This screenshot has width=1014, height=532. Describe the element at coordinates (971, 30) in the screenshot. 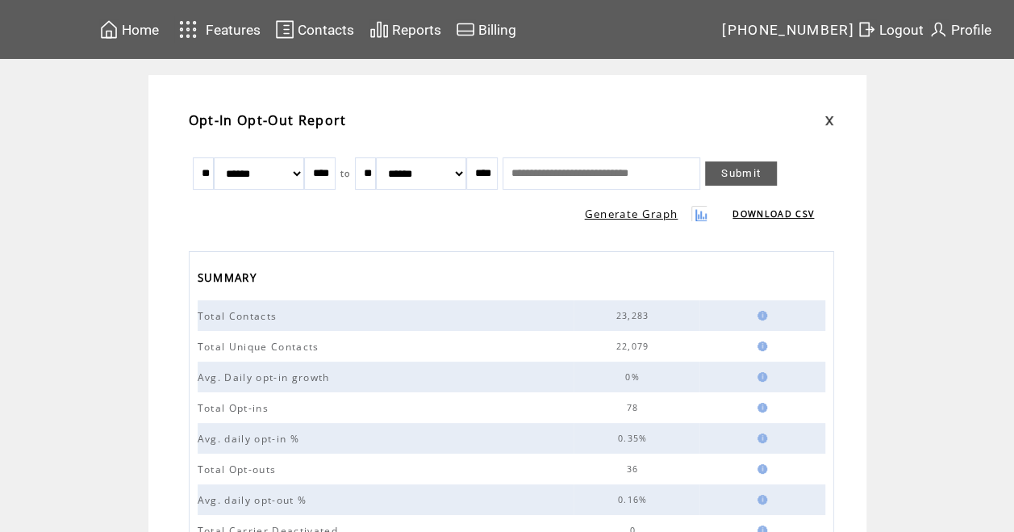

I see `span: Profile` at that location.